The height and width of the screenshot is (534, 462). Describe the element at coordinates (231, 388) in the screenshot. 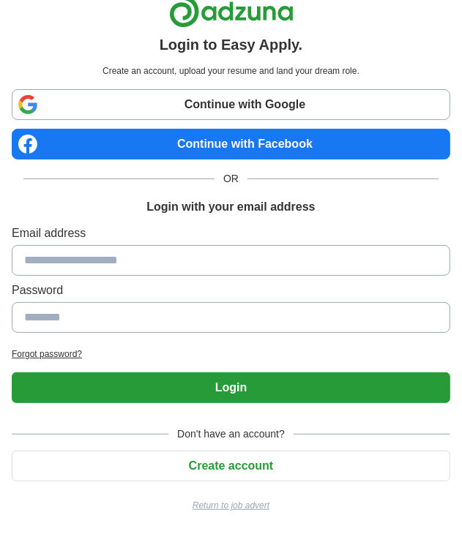

I see `button: Login` at that location.